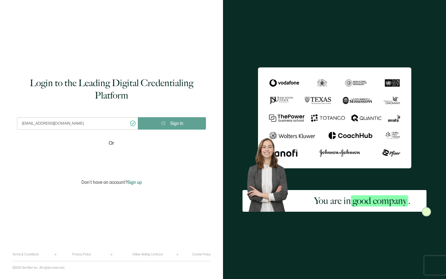 This screenshot has height=279, width=446. What do you see at coordinates (379, 201) in the screenshot?
I see `span: good company` at bounding box center [379, 201].